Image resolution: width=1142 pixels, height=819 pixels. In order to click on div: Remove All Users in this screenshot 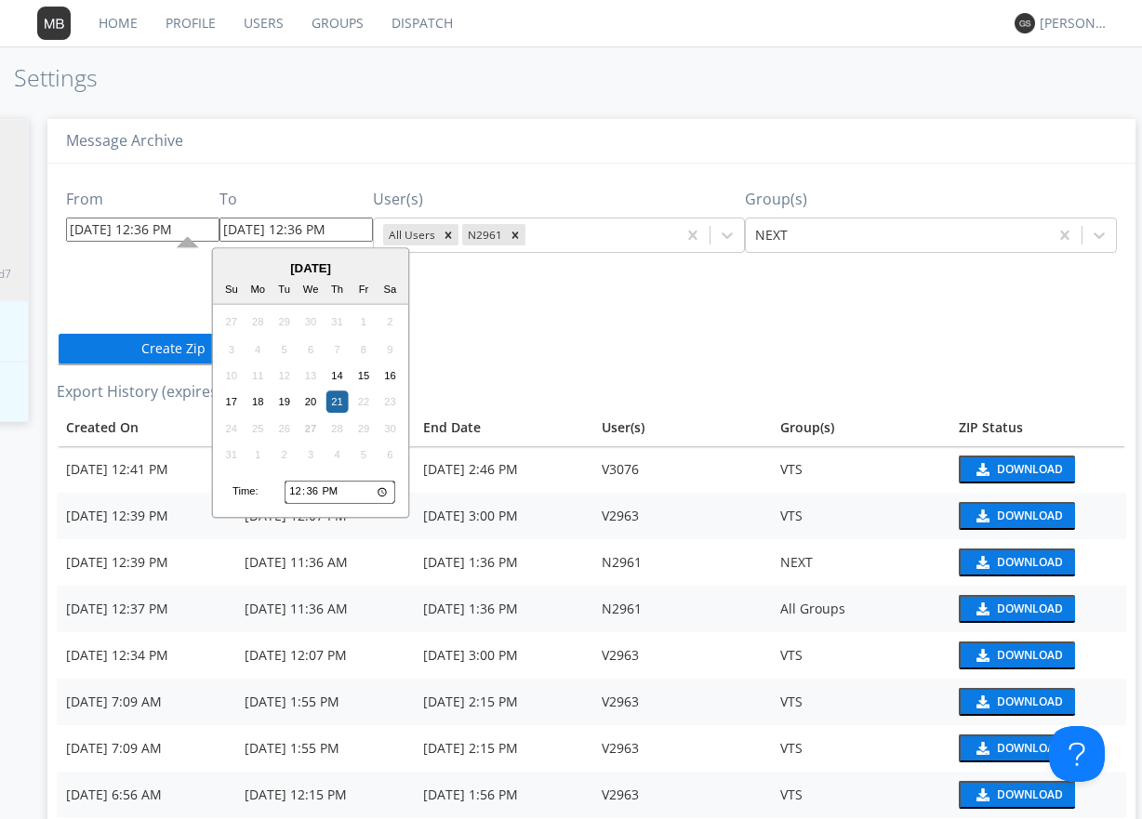, I will do `click(448, 234)`.